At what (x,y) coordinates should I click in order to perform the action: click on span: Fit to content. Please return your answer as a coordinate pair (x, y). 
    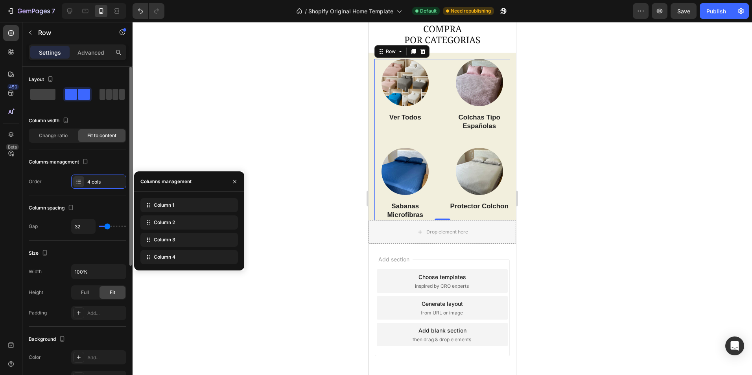
    Looking at the image, I should click on (102, 136).